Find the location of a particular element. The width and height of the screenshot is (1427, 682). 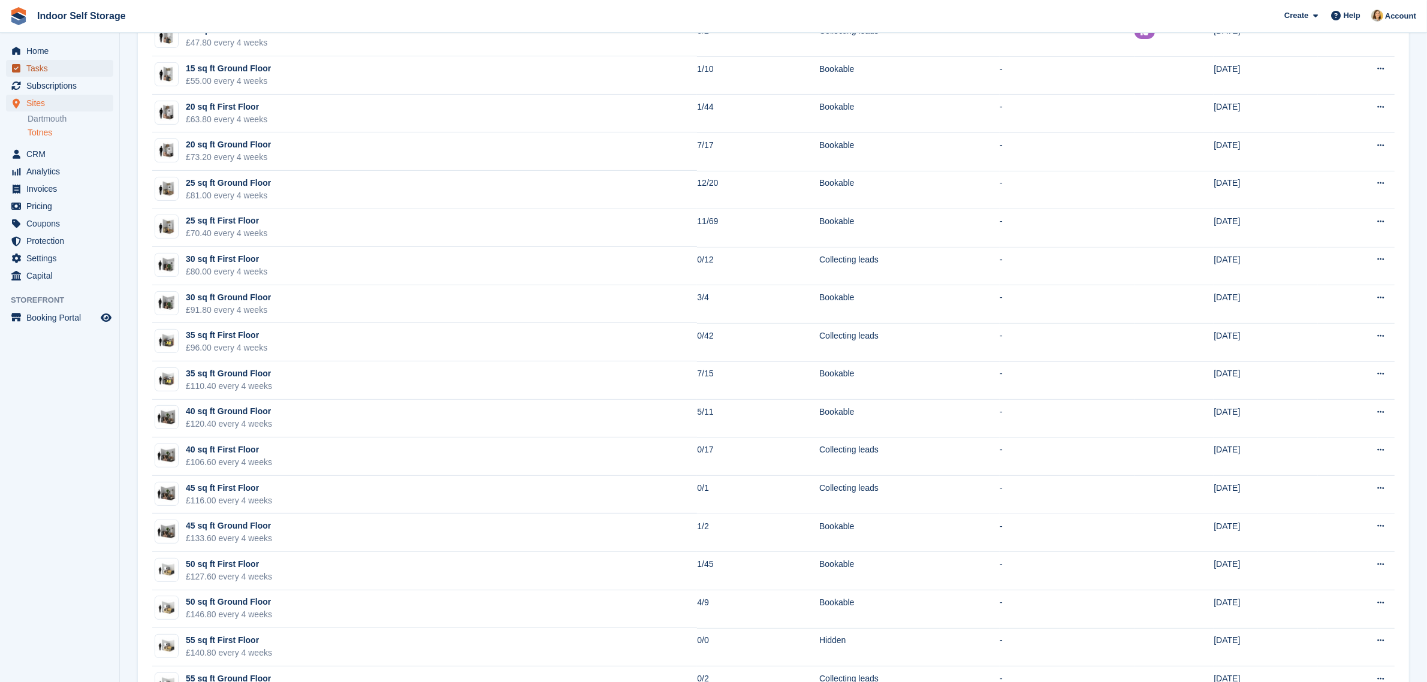

div: 35 sq ft Ground Floor is located at coordinates (229, 373).